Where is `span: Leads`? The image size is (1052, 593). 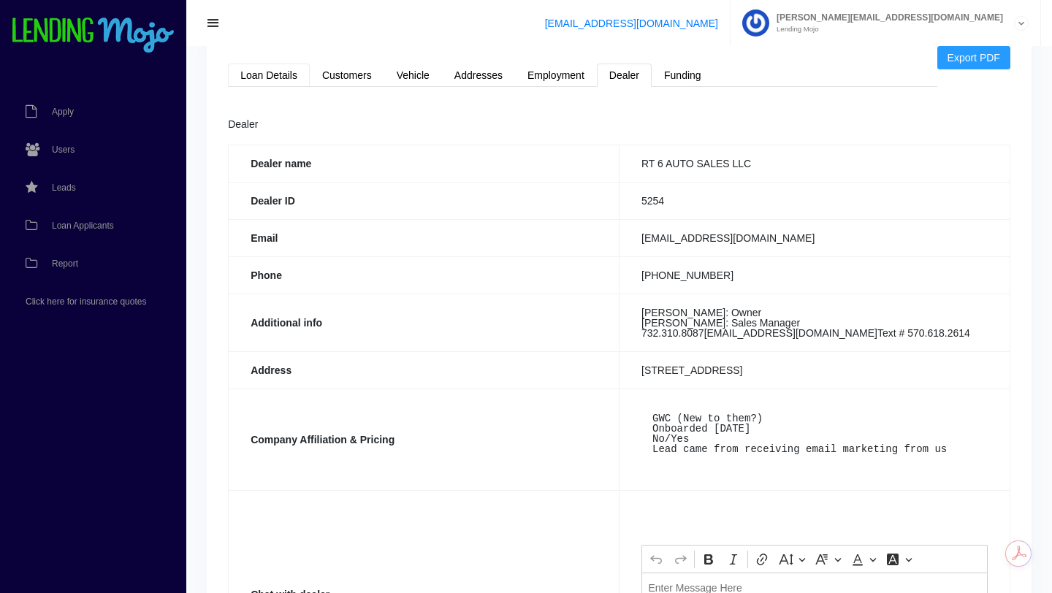
span: Leads is located at coordinates (64, 188).